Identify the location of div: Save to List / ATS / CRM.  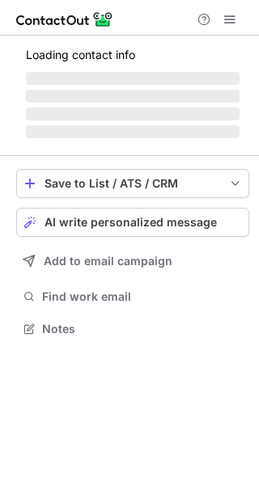
(133, 184).